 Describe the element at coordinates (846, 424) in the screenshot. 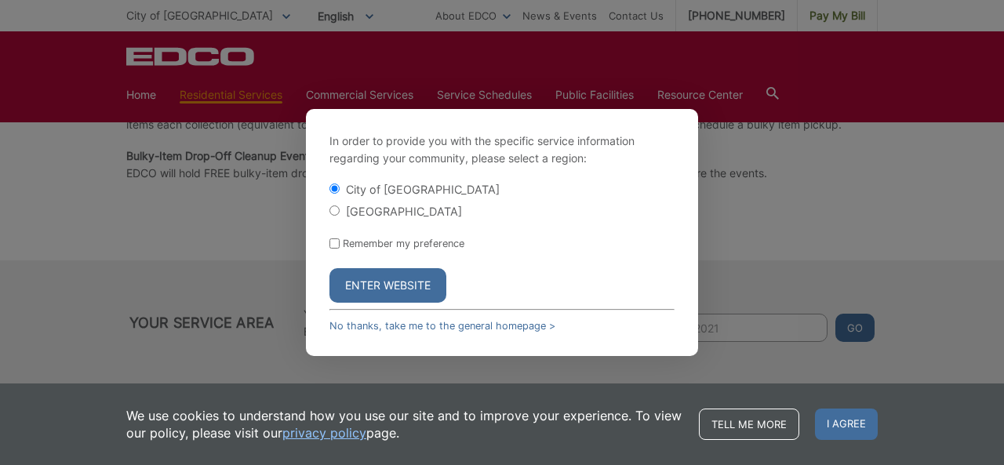

I see `span: I agree` at that location.